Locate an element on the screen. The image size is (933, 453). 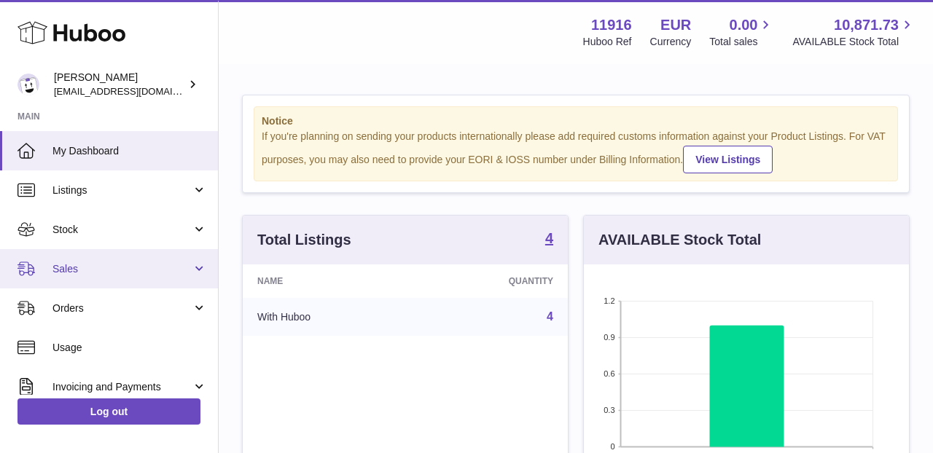
span: 10,871.73 is located at coordinates (866, 25).